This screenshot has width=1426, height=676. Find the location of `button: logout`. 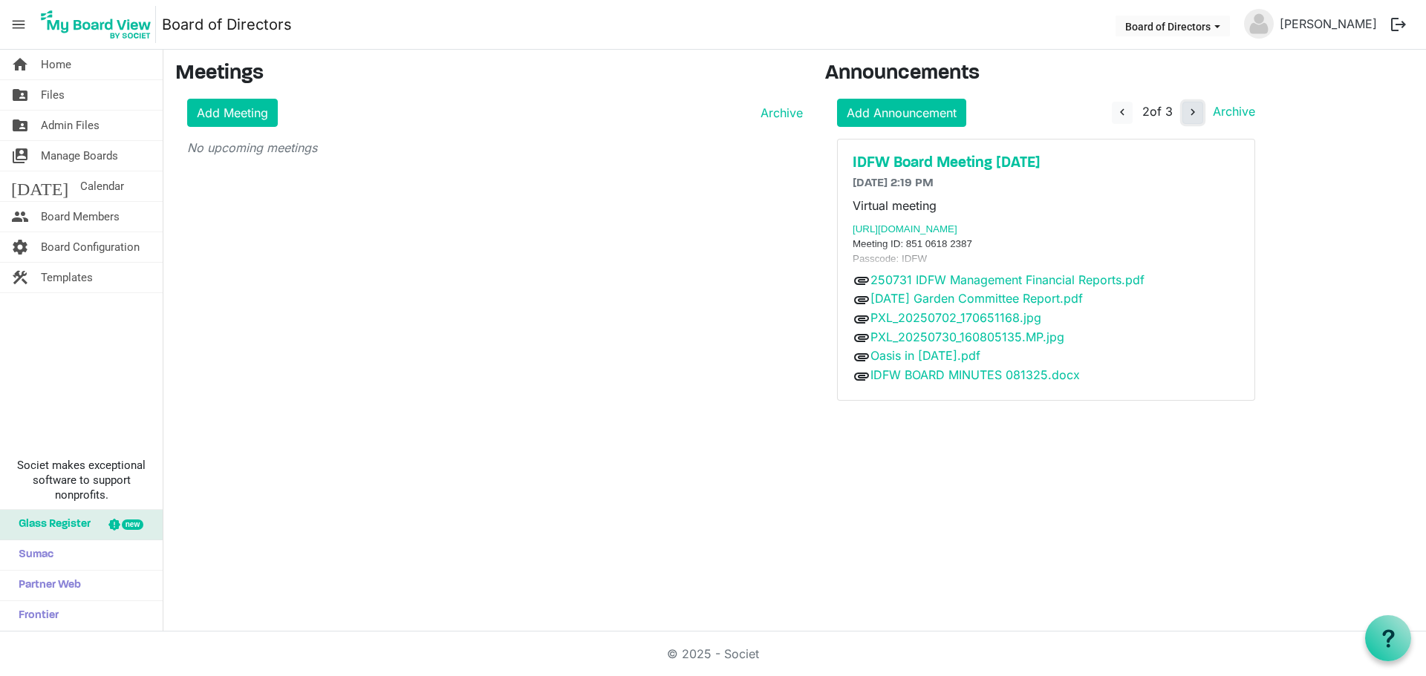

button: logout is located at coordinates (1398, 25).